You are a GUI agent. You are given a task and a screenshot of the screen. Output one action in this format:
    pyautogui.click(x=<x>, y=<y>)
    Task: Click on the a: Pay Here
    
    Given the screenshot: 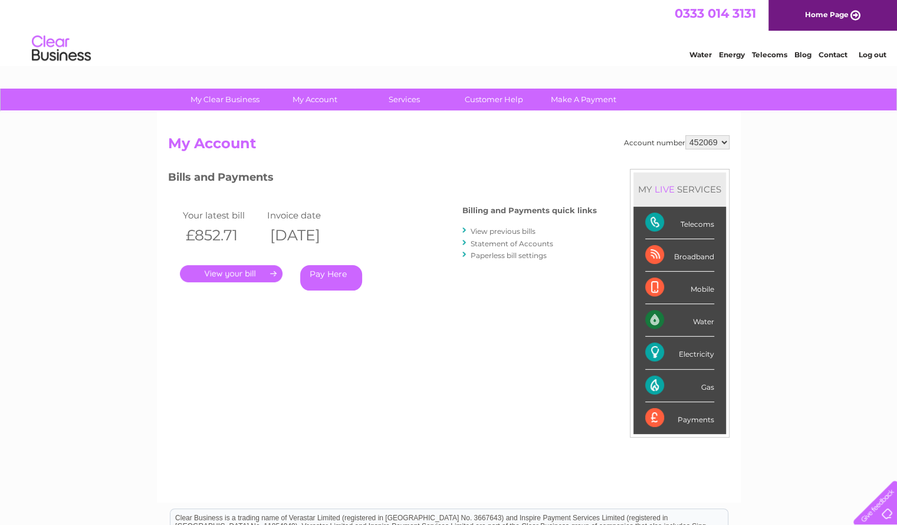 What is the action you would take?
    pyautogui.click(x=331, y=277)
    